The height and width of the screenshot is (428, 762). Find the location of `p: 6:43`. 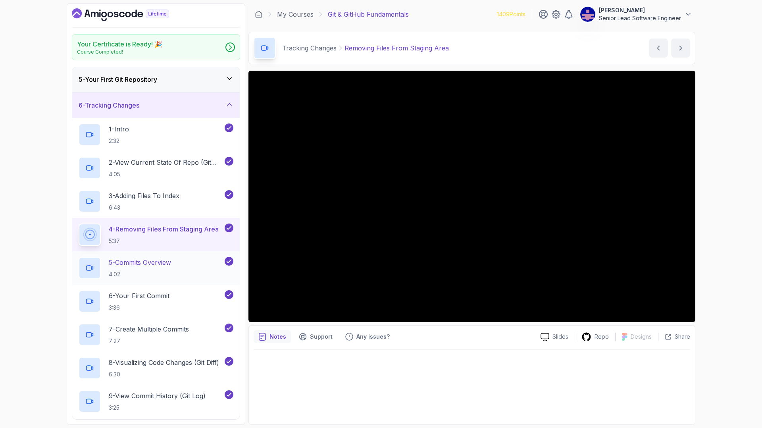

p: 6:43 is located at coordinates (144, 208).